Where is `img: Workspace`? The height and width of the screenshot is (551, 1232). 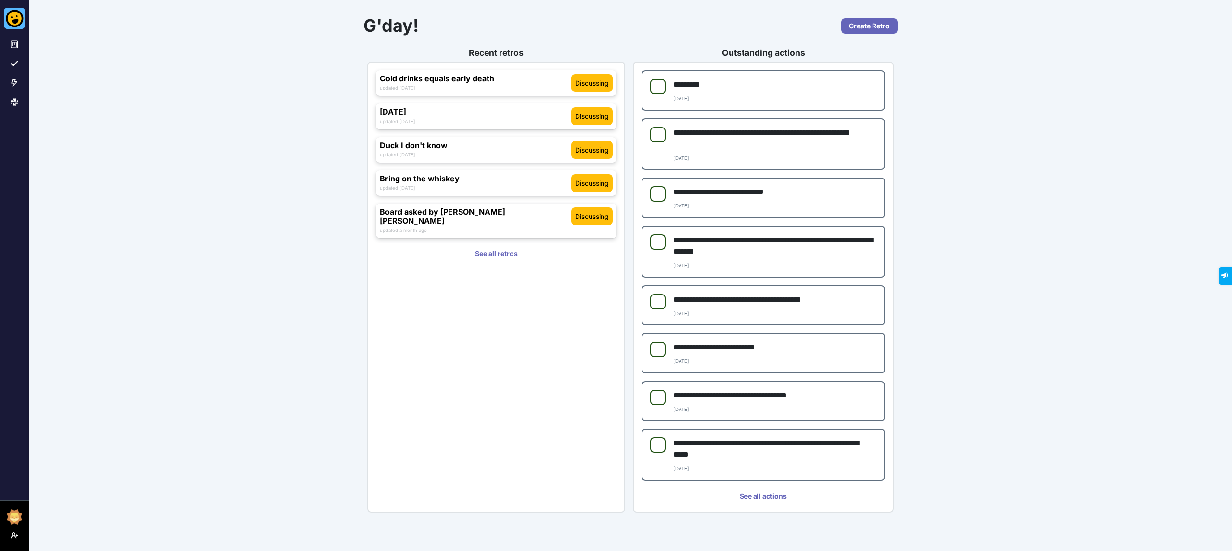
img: Workspace is located at coordinates (14, 517).